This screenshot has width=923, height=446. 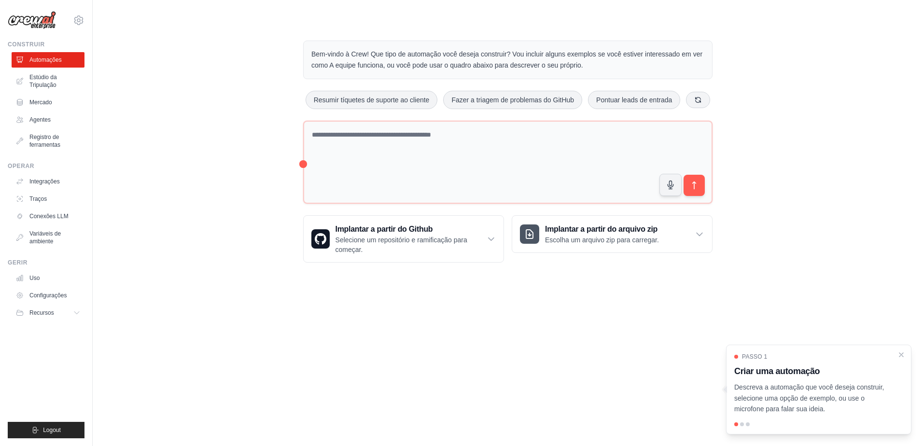 I want to click on font: Agentes, so click(x=40, y=120).